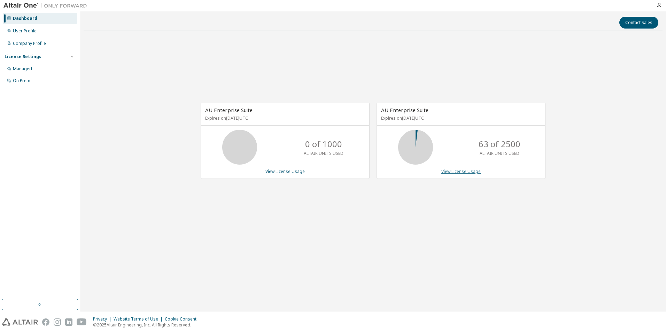 Image resolution: width=666 pixels, height=332 pixels. What do you see at coordinates (22, 69) in the screenshot?
I see `div: Managed` at bounding box center [22, 69].